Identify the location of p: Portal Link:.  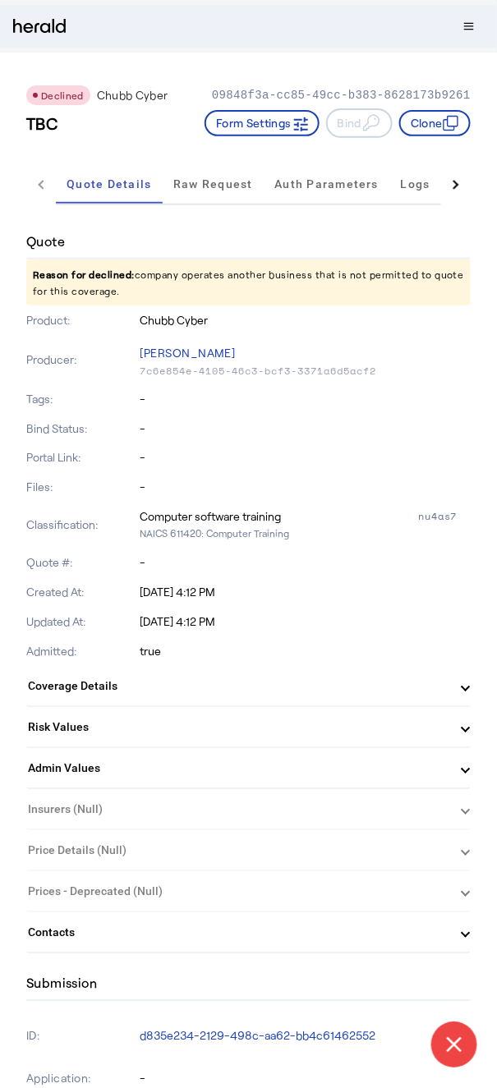
(81, 458).